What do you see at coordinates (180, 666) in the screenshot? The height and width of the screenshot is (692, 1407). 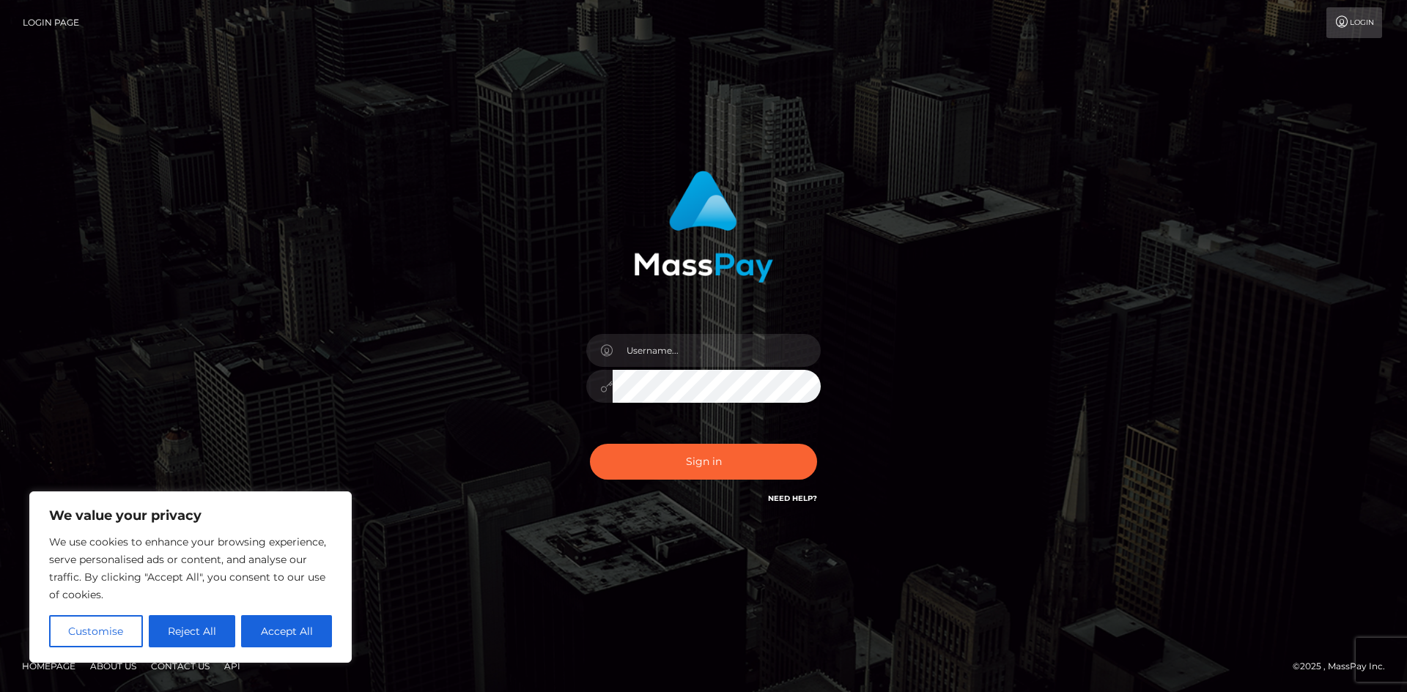 I see `a: Contact Us` at bounding box center [180, 666].